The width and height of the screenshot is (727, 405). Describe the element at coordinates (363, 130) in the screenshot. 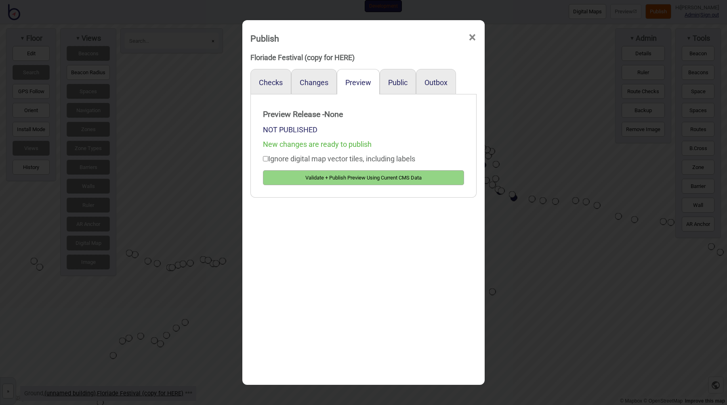

I see `div: NOT PUBLISHED` at that location.